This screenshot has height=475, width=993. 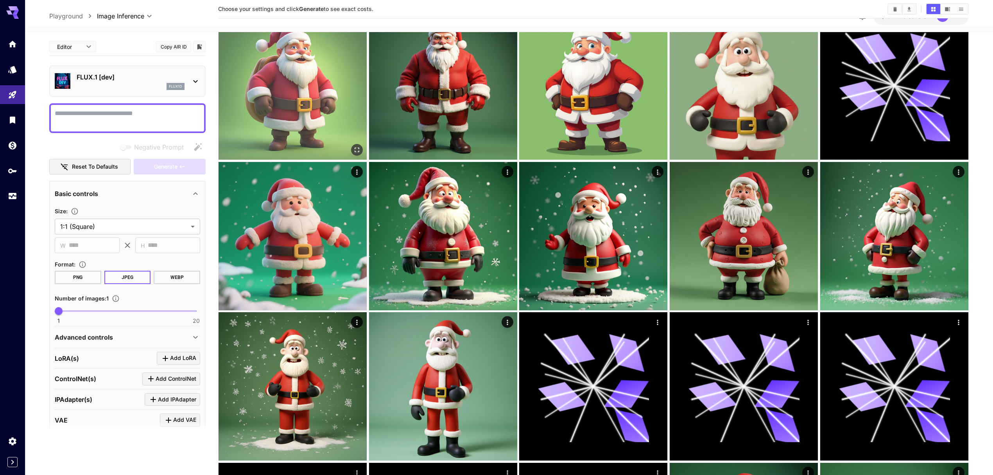 I want to click on b: Generate, so click(x=311, y=9).